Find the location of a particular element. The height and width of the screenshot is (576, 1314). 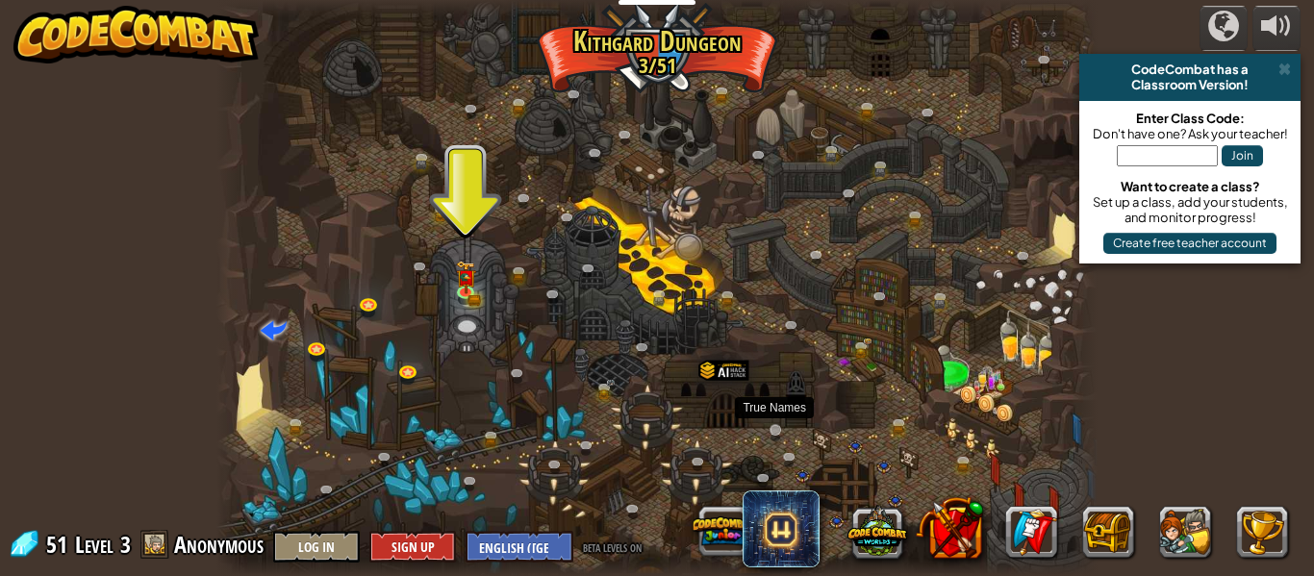

button: Log In is located at coordinates (316, 546).